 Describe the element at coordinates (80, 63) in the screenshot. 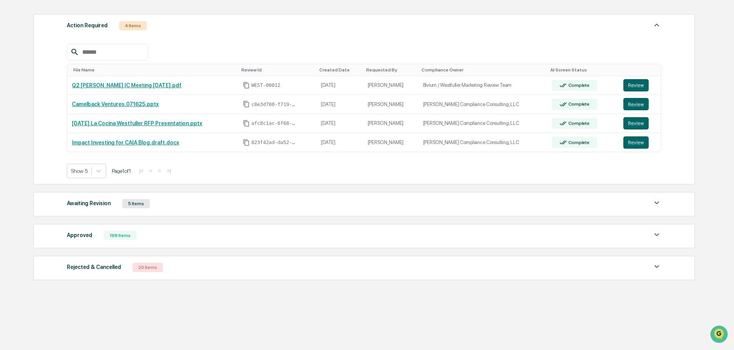

I see `div: Start new chat` at that location.